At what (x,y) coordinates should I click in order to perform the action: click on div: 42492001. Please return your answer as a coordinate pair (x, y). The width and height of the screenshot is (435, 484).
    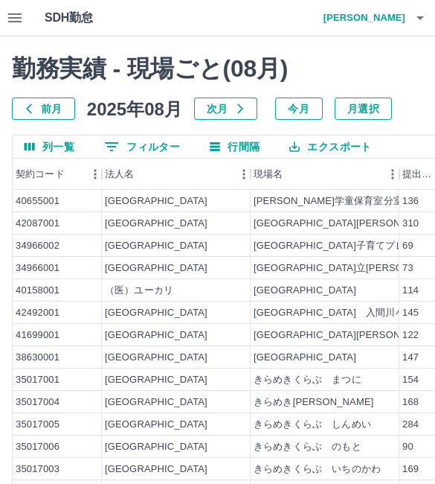
    Looking at the image, I should click on (37, 313).